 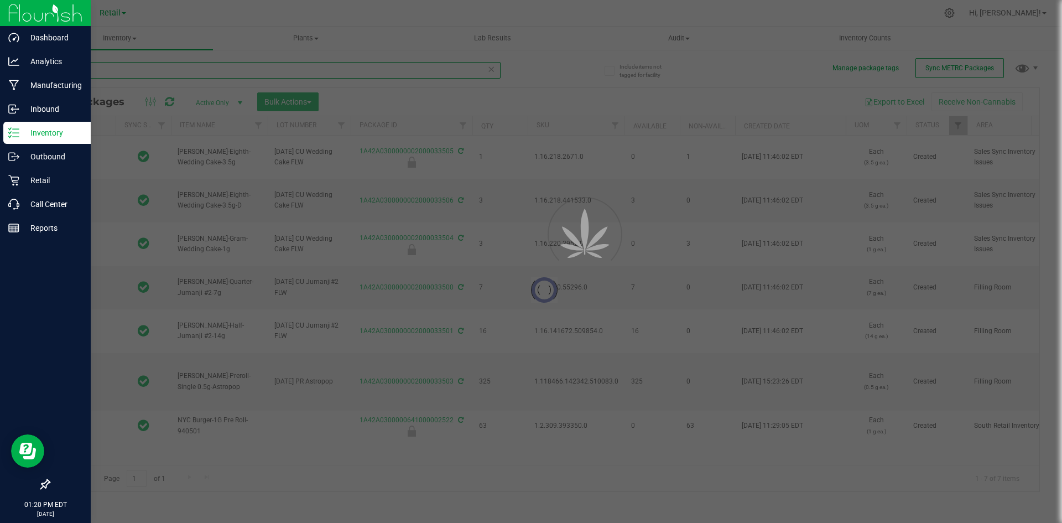 I want to click on inline-svg: Manufacturing, so click(x=14, y=85).